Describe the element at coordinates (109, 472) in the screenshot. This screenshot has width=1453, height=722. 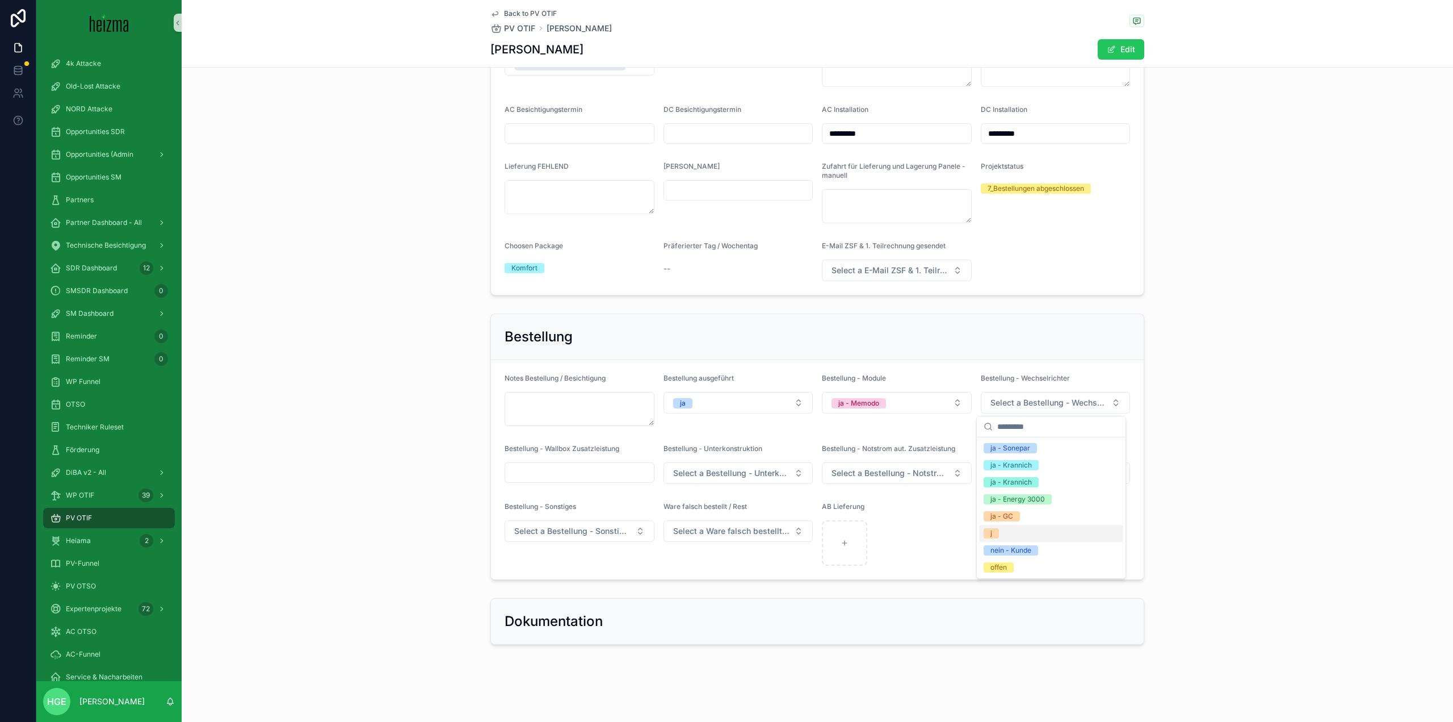
I see `a: DiBA v2 - All` at that location.